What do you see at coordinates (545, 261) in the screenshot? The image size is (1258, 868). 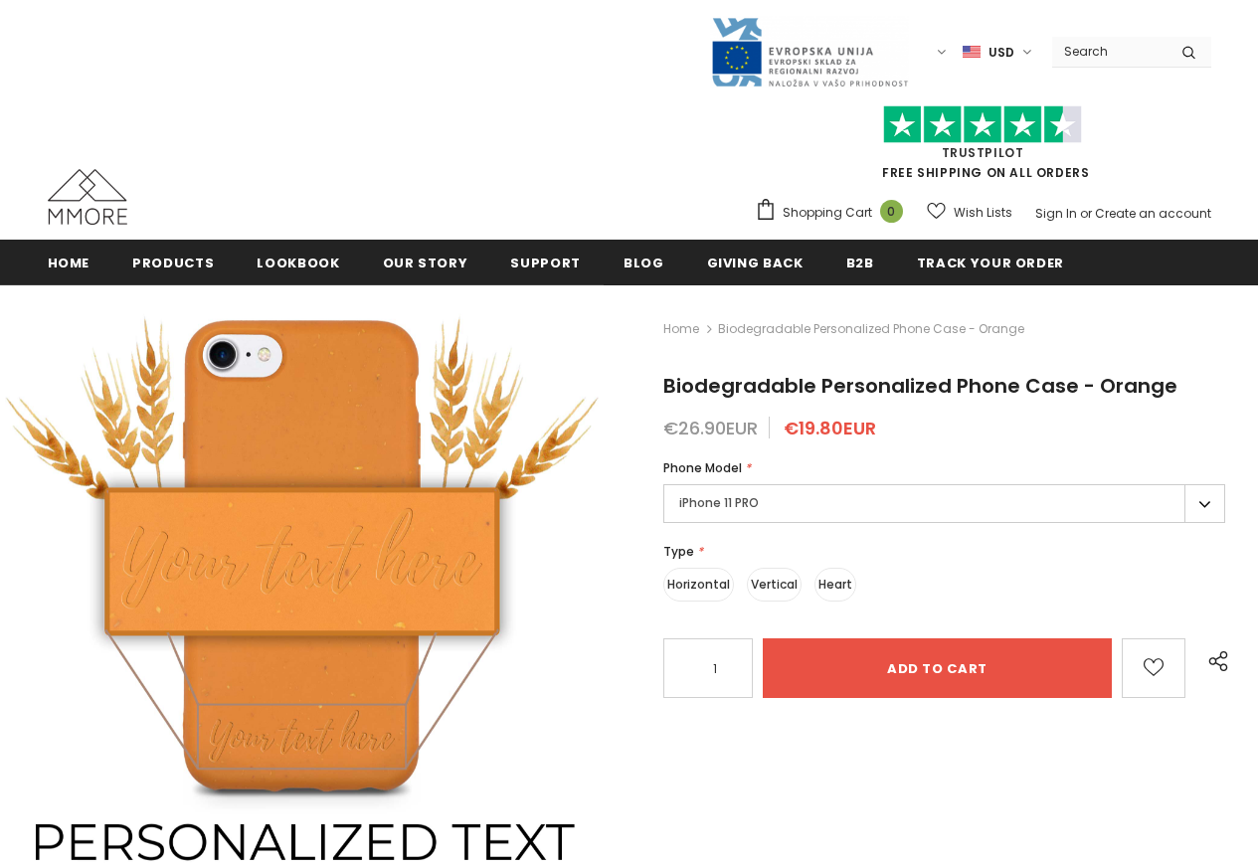 I see `a: support` at bounding box center [545, 261].